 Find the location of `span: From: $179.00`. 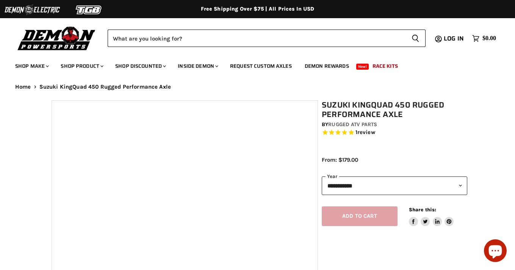

span: From: $179.00 is located at coordinates (340, 160).